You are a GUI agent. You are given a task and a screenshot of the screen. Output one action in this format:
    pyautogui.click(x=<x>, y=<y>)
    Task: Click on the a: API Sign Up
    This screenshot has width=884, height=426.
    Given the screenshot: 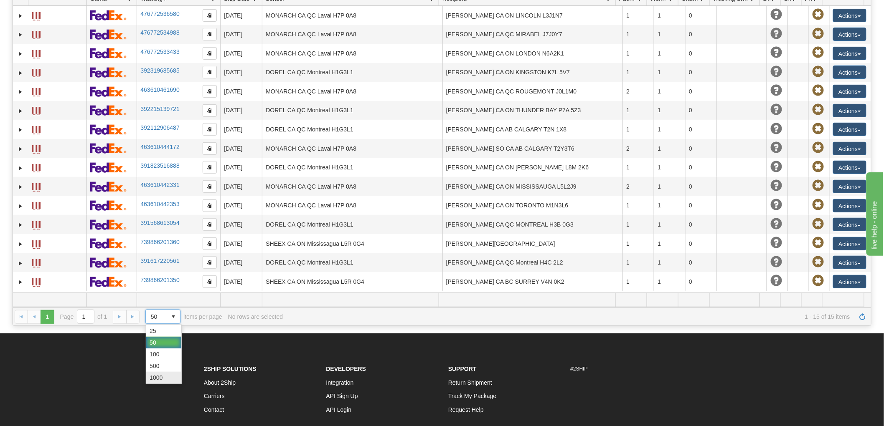 What is the action you would take?
    pyautogui.click(x=342, y=396)
    